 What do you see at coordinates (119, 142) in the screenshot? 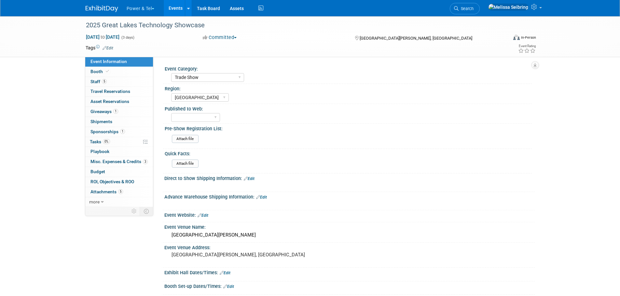
I see `a: Tasks0%` at bounding box center [119, 142].